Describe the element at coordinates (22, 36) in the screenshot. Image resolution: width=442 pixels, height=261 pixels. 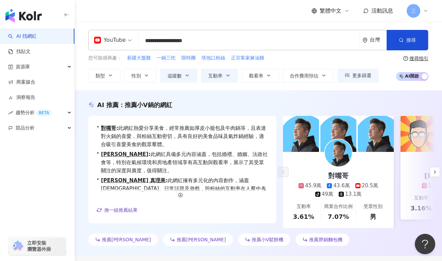
I see `a: searchAI 找網紅` at that location.